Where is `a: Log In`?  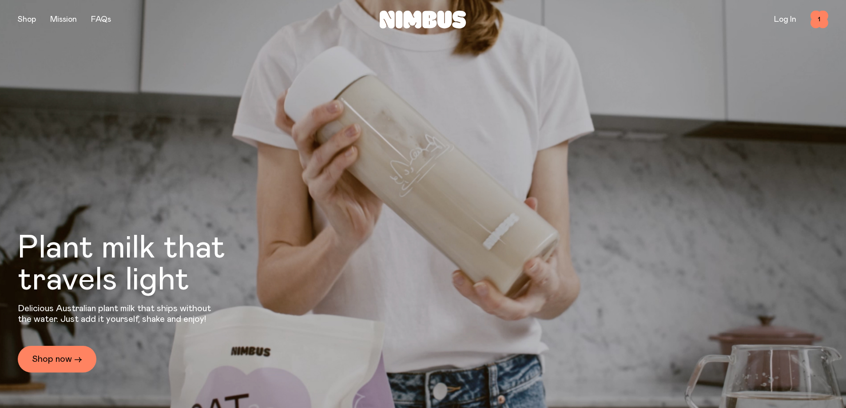 a: Log In is located at coordinates (785, 20).